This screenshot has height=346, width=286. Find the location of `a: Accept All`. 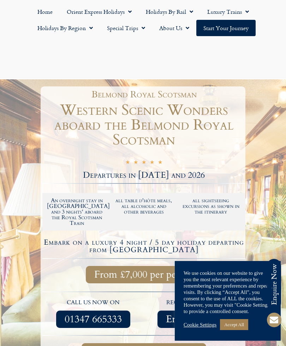

a: Accept All is located at coordinates (234, 324).